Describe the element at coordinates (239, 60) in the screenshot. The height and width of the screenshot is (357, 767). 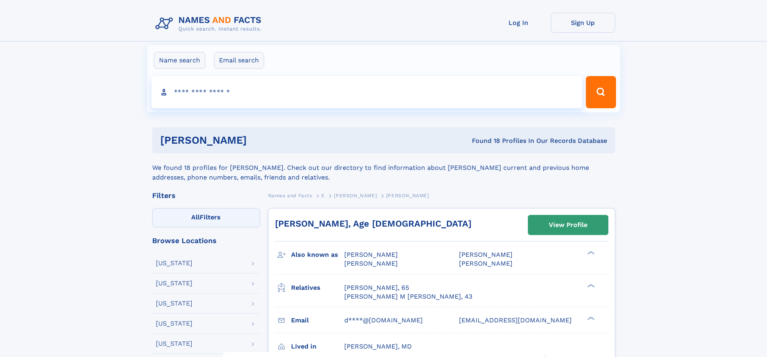
I see `label: Email search` at that location.